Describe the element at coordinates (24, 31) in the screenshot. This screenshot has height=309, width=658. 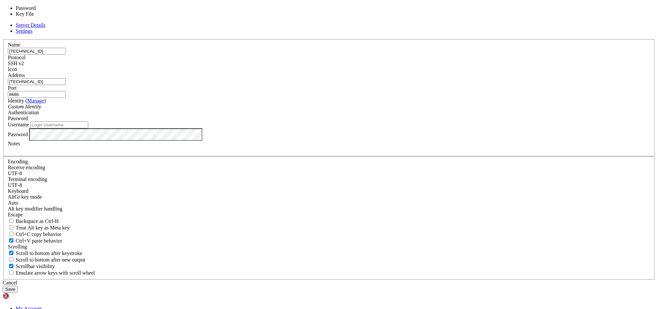
I see `a: Settings` at that location.